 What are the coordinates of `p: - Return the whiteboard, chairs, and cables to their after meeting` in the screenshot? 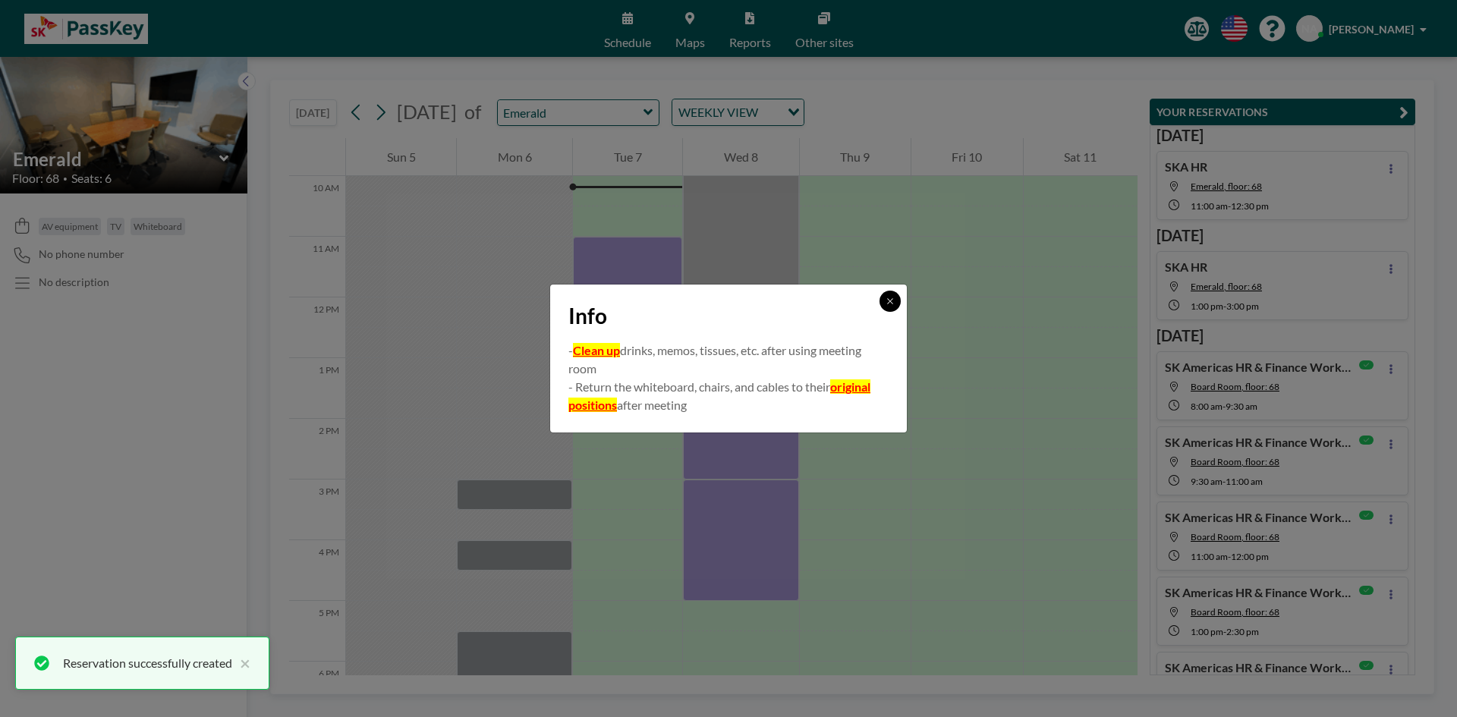 It's located at (728, 396).